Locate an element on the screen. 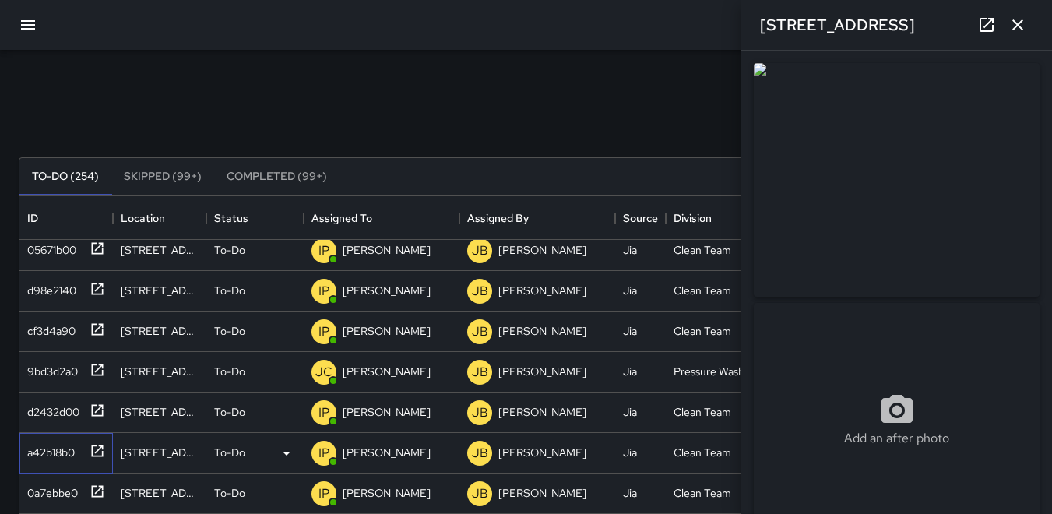  div: d98e2140 is located at coordinates (48, 287).